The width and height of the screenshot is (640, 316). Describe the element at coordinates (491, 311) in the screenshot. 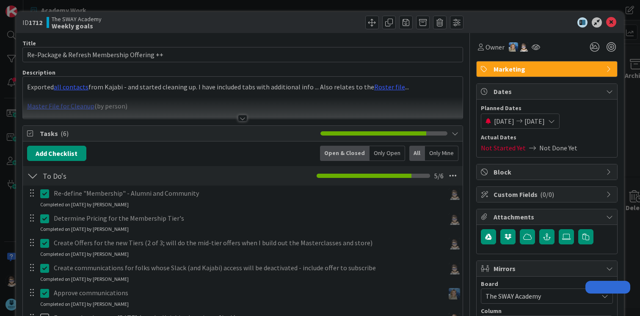

I see `span: Column` at that location.